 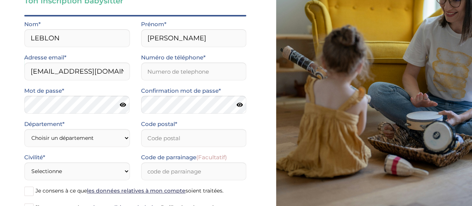 What do you see at coordinates (194, 38) in the screenshot?
I see `input: Prénom` at bounding box center [194, 38].